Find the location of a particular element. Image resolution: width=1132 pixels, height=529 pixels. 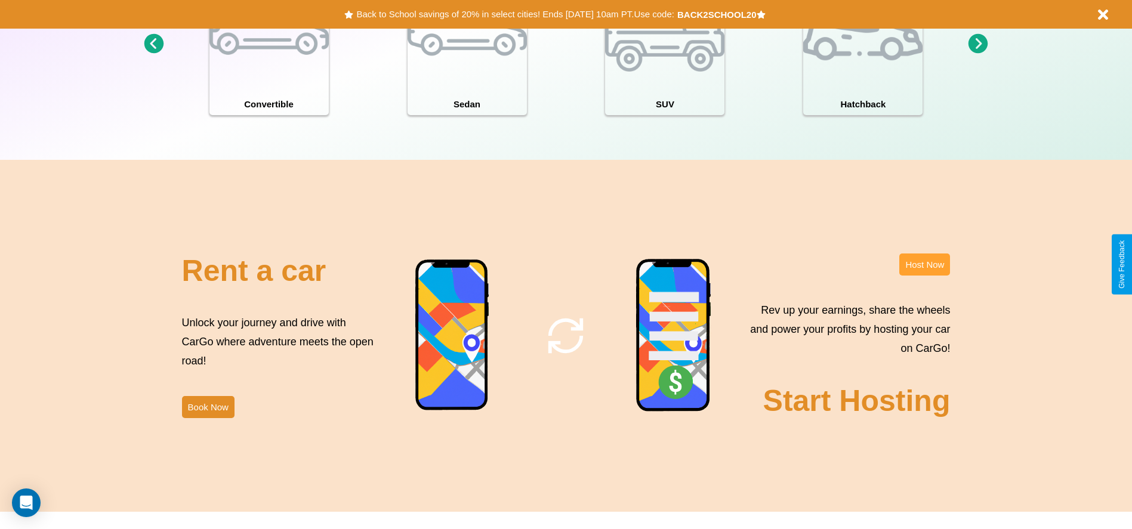

p: Rev up your earnings, share the wheels and power your profits by hosting your car on CarGo! is located at coordinates (846, 329).